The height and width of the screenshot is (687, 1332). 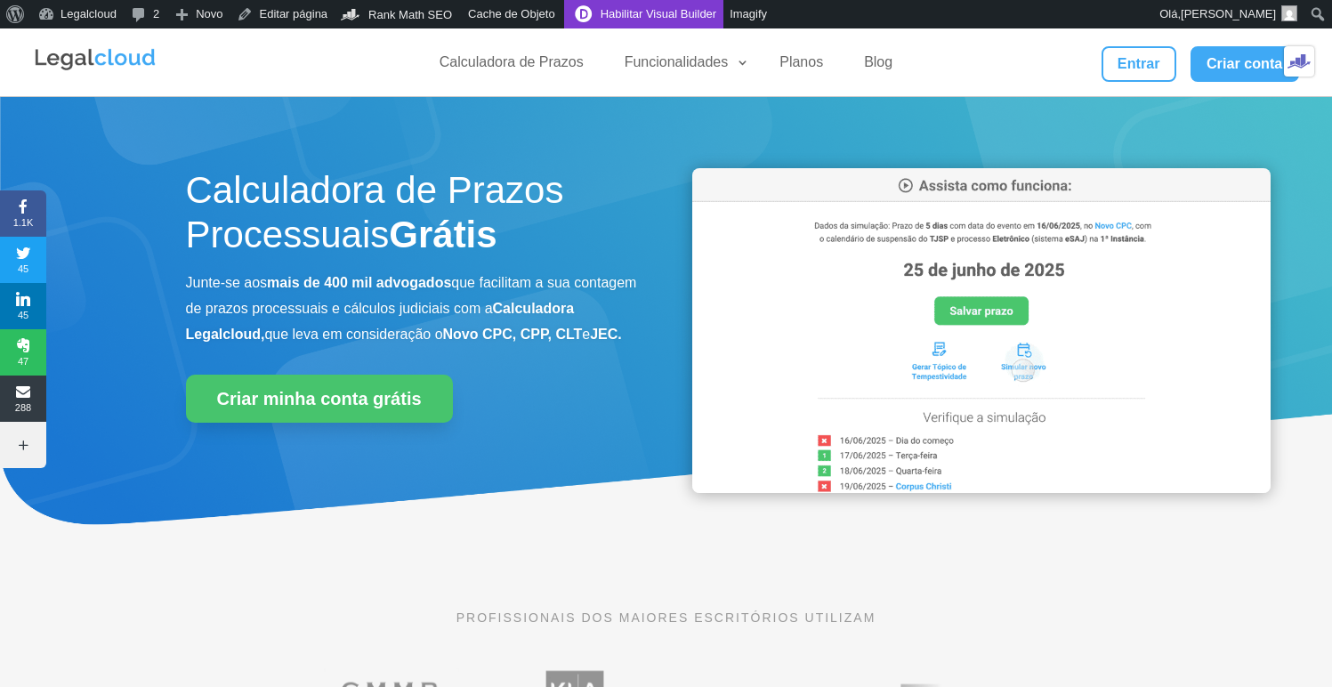 What do you see at coordinates (512, 66) in the screenshot?
I see `a: Calculadora de Prazos` at bounding box center [512, 66].